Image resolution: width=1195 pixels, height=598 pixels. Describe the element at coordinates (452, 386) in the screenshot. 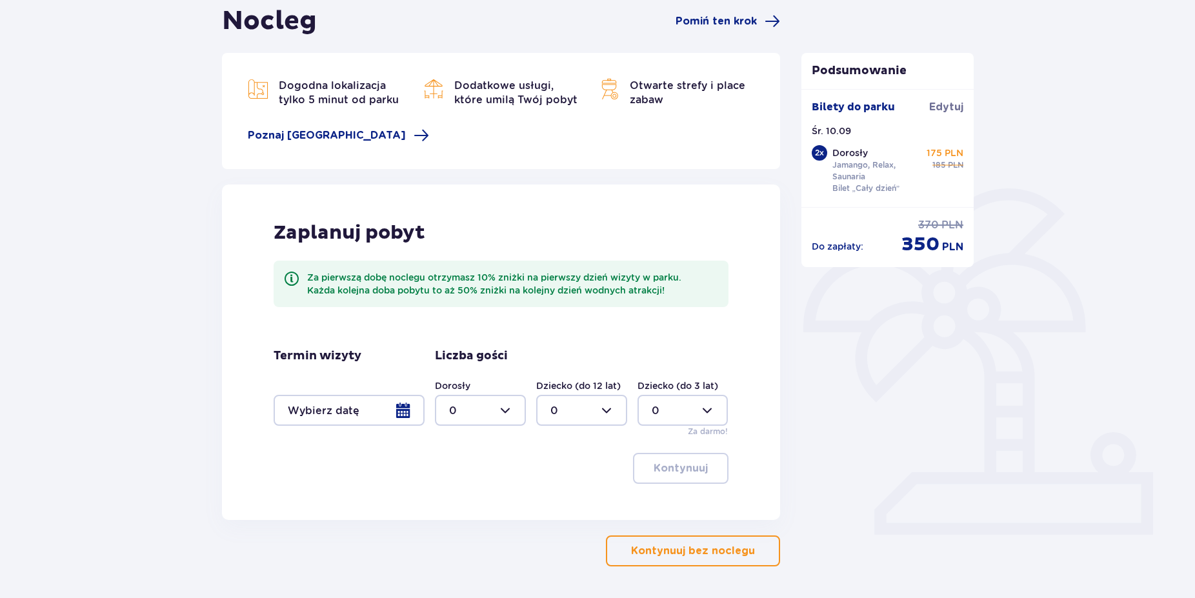

I see `label: Dorosły` at that location.